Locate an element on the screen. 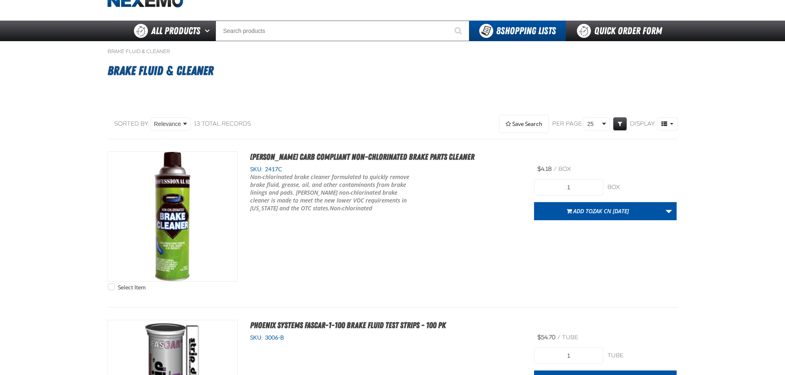  span: $54.70 is located at coordinates (546, 337).